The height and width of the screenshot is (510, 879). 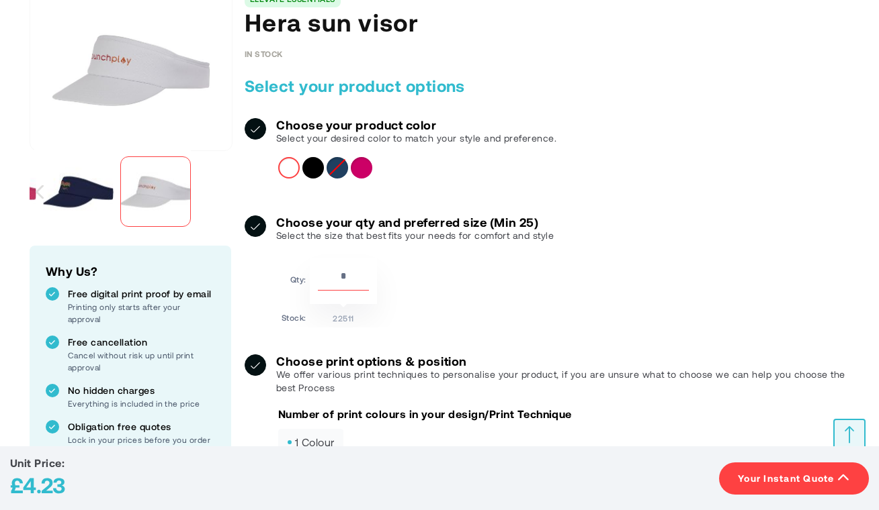 What do you see at coordinates (361, 168) in the screenshot?
I see `div: Magenta` at bounding box center [361, 168].